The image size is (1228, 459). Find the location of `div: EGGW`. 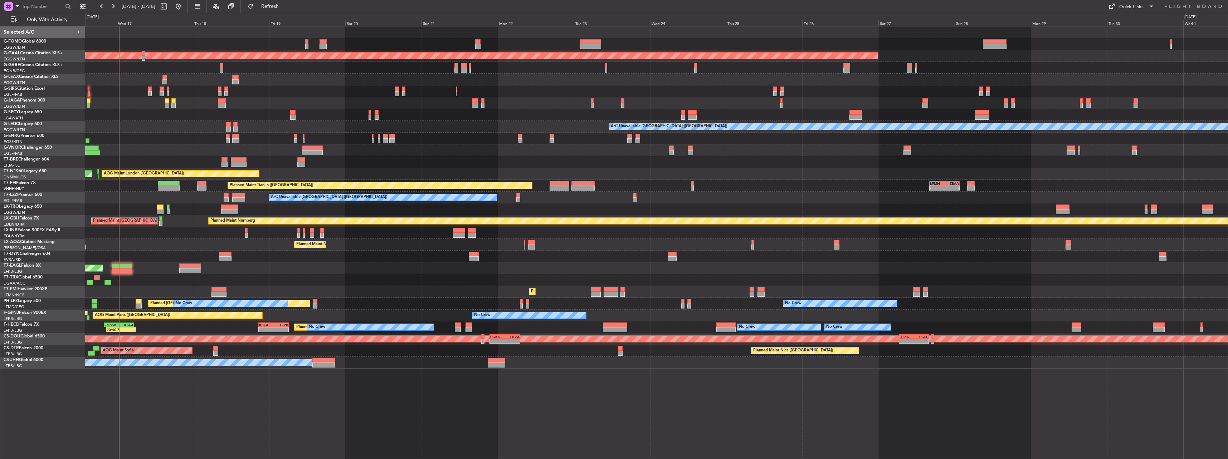

div: EGGW is located at coordinates (112, 325).